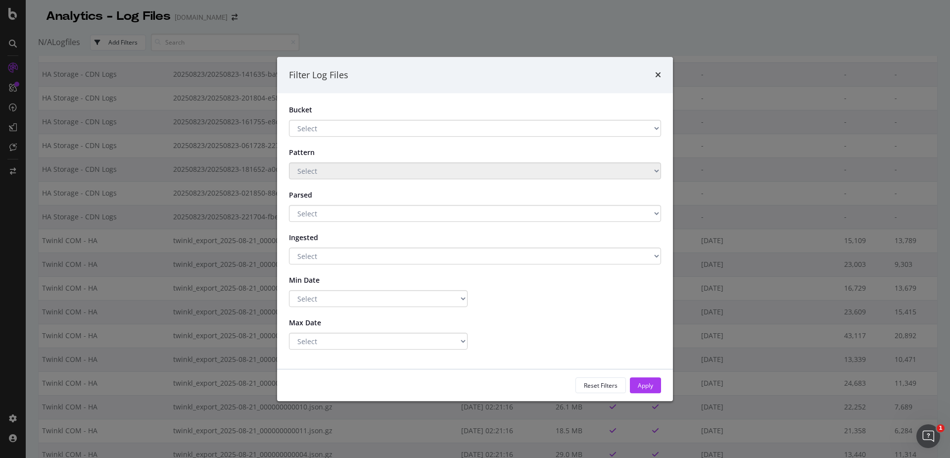  What do you see at coordinates (941, 428) in the screenshot?
I see `span: 1` at bounding box center [941, 428].